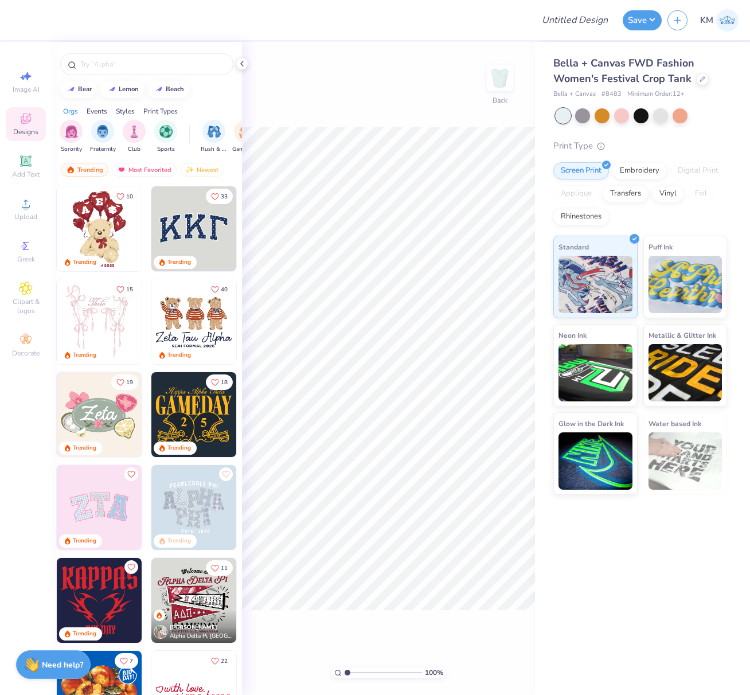 The width and height of the screenshot is (750, 695). I want to click on input: Try "Alpha", so click(153, 64).